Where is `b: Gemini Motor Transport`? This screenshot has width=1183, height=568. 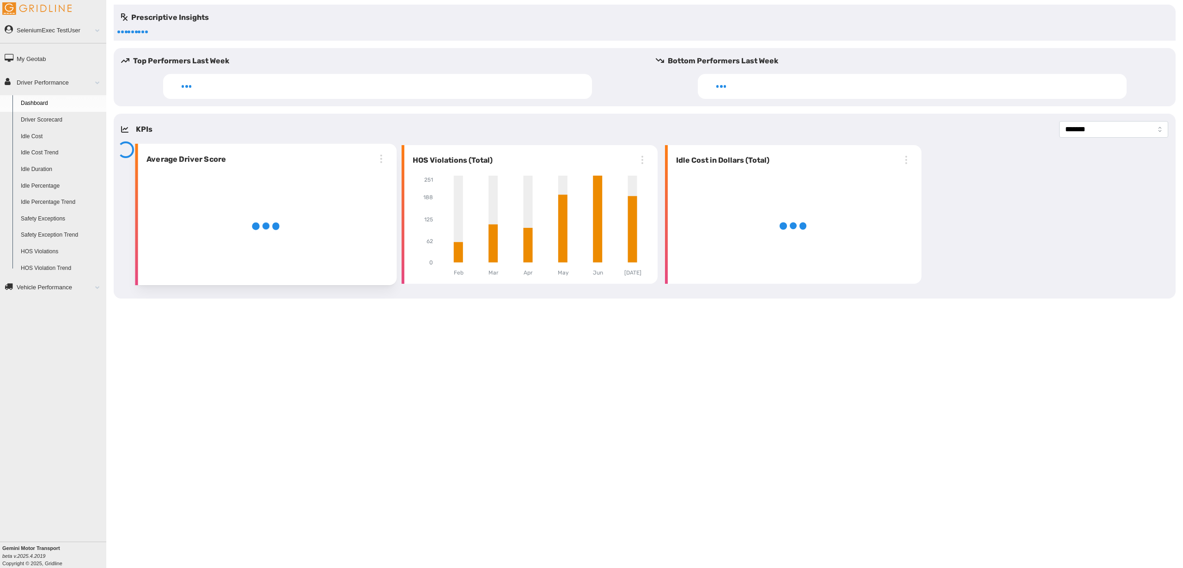
b: Gemini Motor Transport is located at coordinates (31, 548).